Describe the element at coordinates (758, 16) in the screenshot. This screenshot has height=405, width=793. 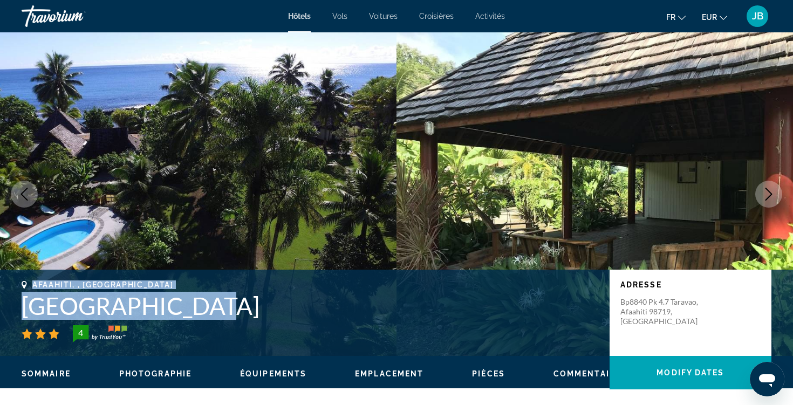
I see `span: JB` at that location.